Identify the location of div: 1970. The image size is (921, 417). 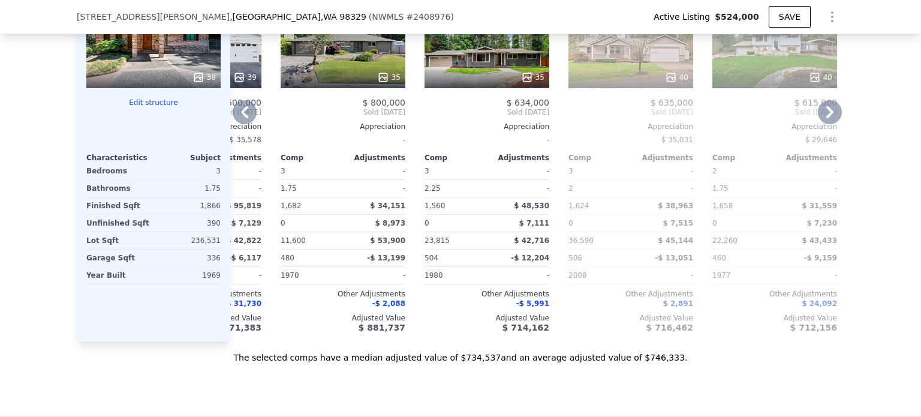
(311, 275).